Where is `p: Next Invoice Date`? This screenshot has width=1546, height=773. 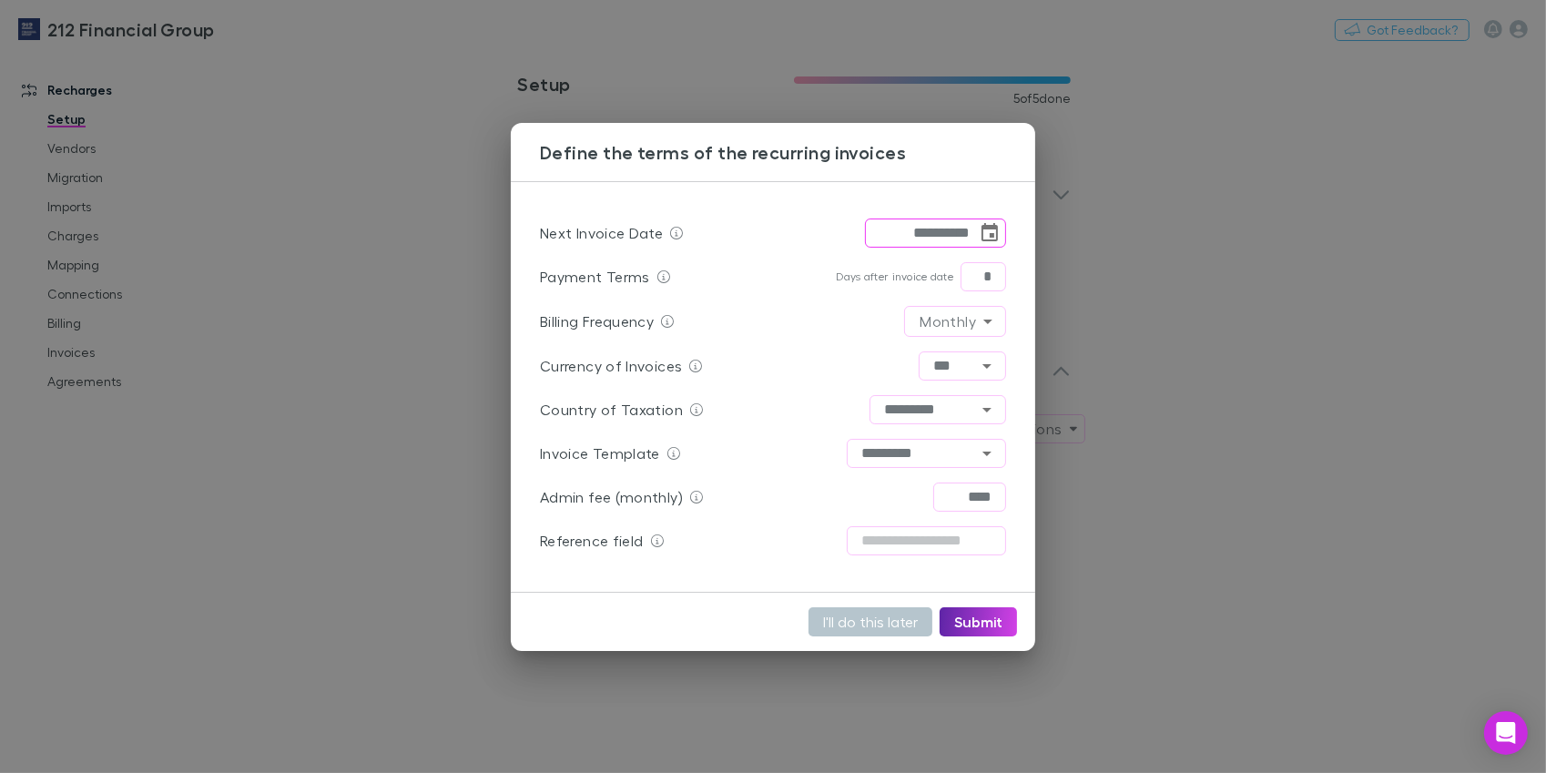 p: Next Invoice Date is located at coordinates (601, 233).